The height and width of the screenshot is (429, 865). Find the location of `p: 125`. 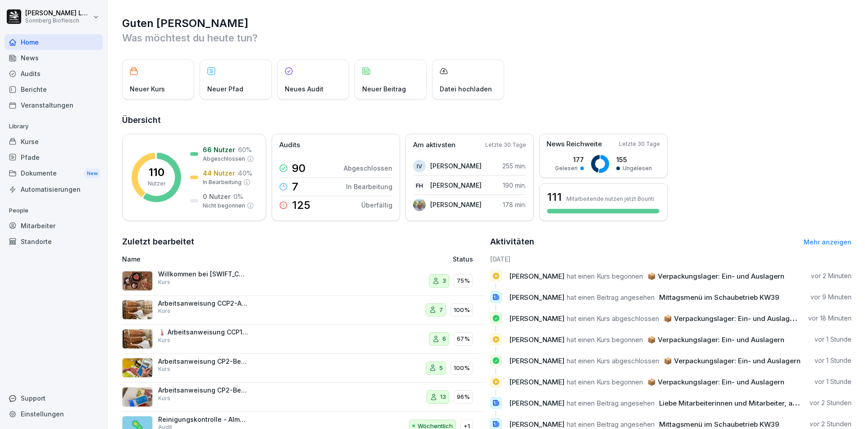

p: 125 is located at coordinates (301, 205).